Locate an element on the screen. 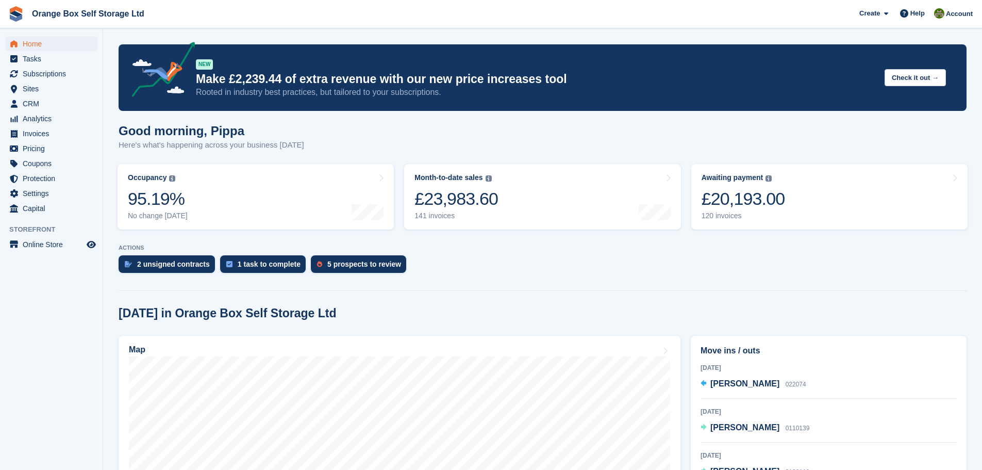 The width and height of the screenshot is (982, 470). h1: Good morning, Pippa is located at coordinates (211, 130).